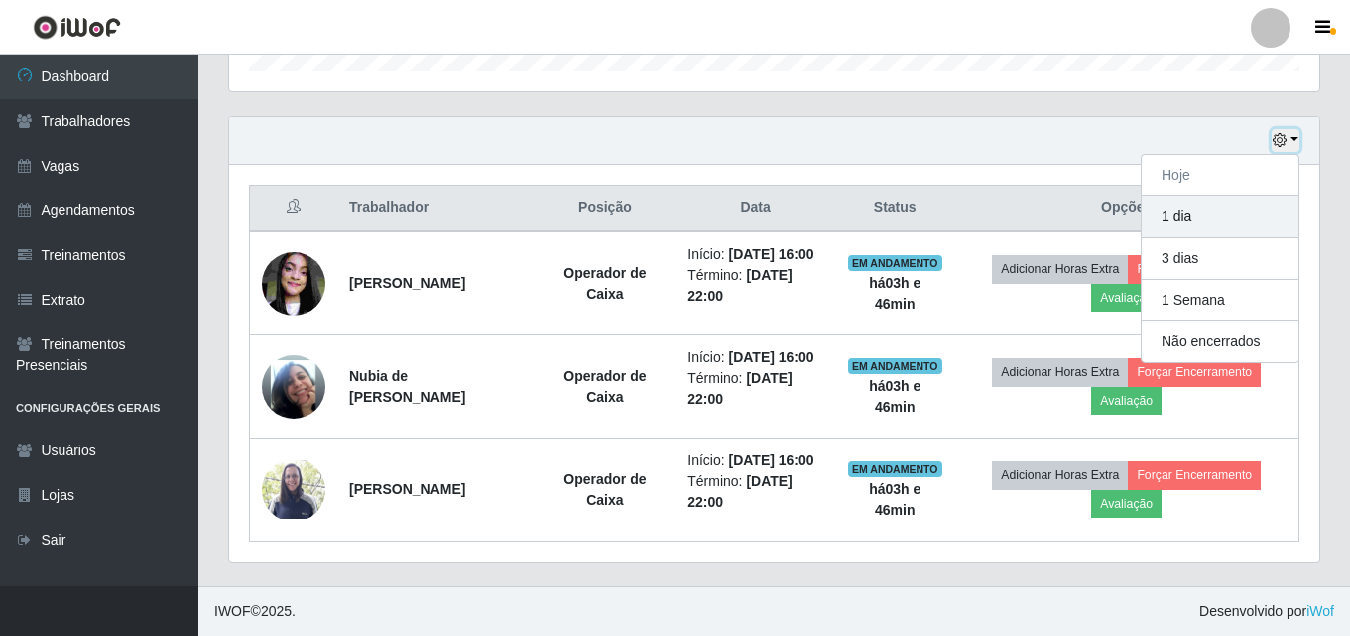 The width and height of the screenshot is (1350, 636). I want to click on th: Opções, so click(1126, 208).